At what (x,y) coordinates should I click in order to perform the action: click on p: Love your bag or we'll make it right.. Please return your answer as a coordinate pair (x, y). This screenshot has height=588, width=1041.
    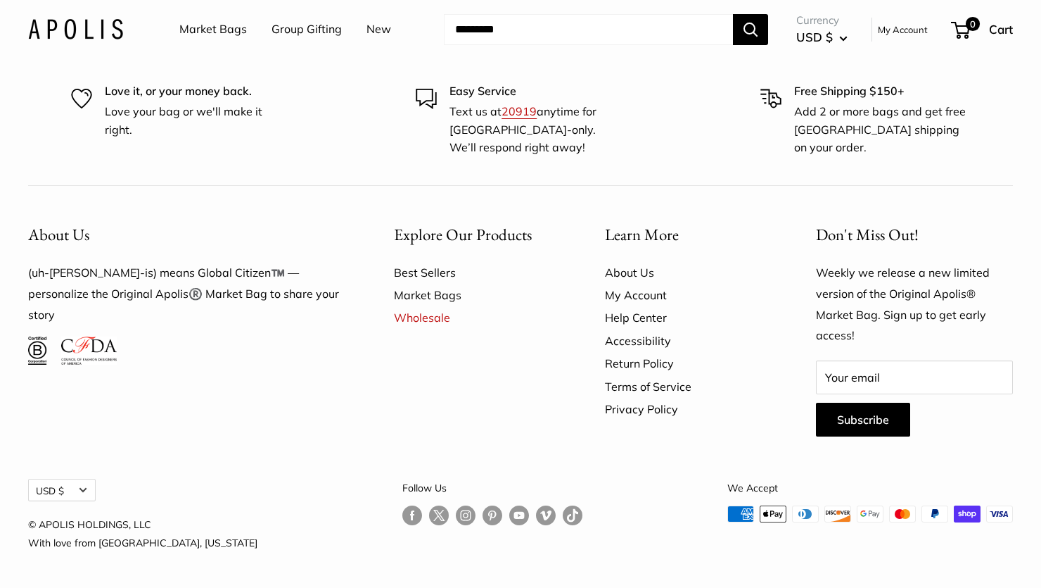
    Looking at the image, I should click on (193, 120).